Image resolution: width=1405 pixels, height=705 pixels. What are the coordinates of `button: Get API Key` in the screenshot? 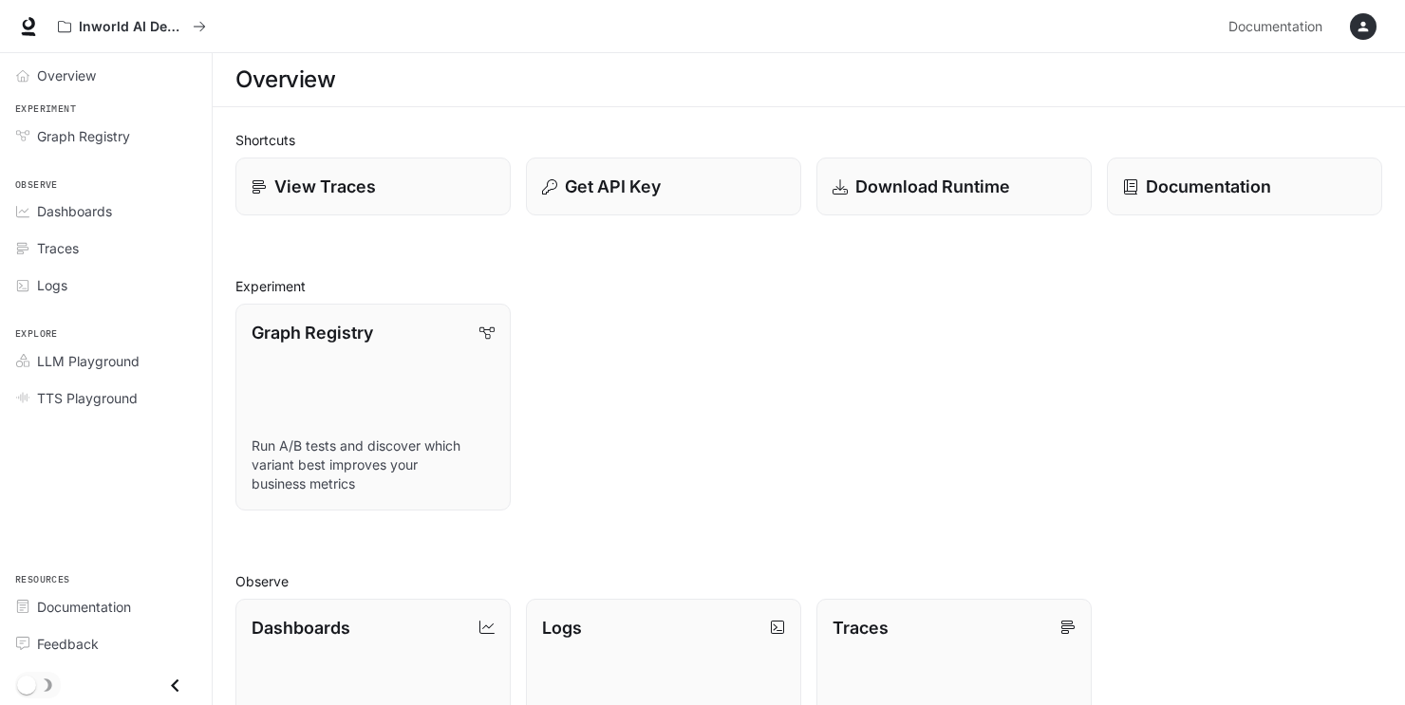 It's located at (664, 186).